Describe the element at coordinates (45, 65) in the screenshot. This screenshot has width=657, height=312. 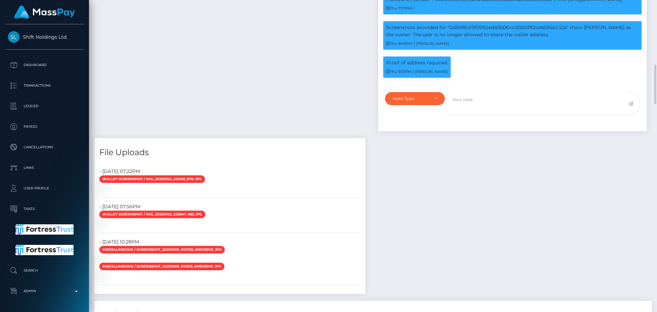
I see `a: Dashboard` at that location.